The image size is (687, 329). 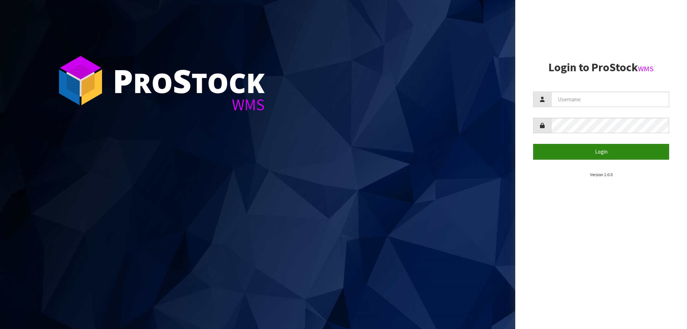 What do you see at coordinates (601, 174) in the screenshot?
I see `small: Version 1.0.0` at bounding box center [601, 174].